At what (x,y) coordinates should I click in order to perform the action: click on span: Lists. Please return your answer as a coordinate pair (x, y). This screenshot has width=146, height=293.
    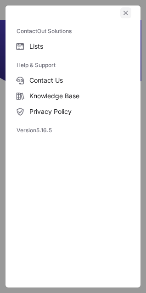
    Looking at the image, I should click on (79, 46).